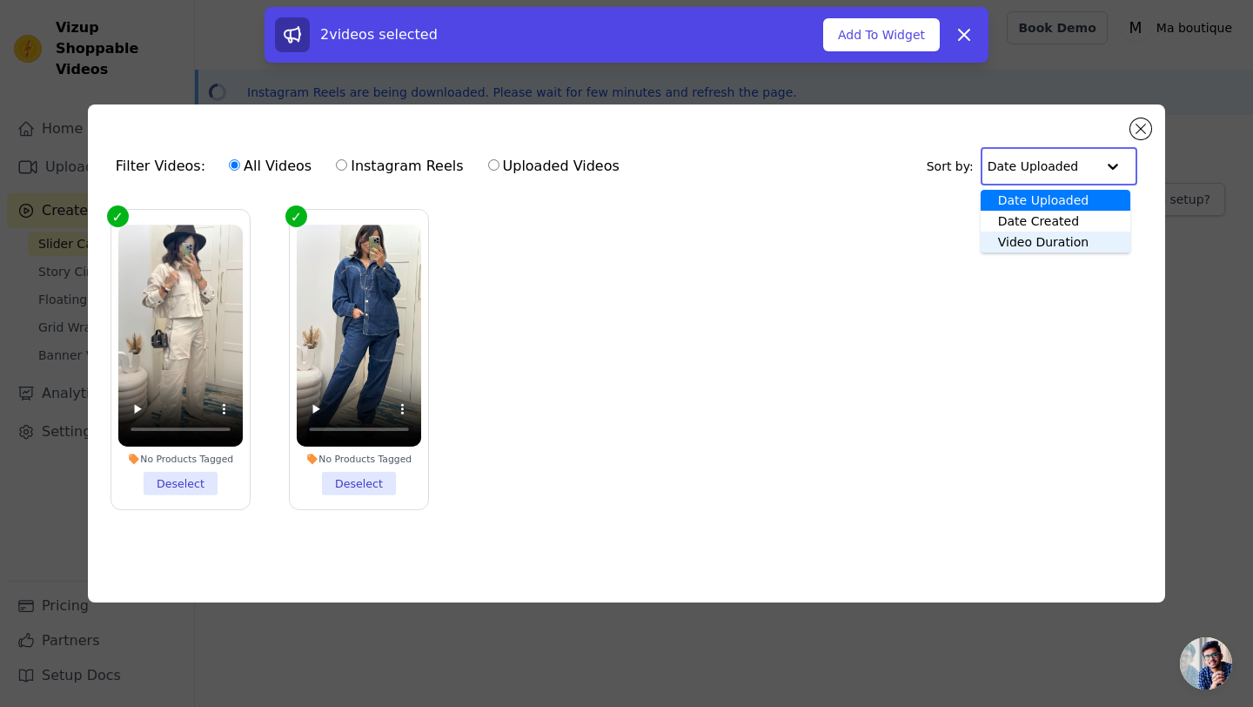 Image resolution: width=1253 pixels, height=707 pixels. I want to click on div: Video Duration, so click(1056, 242).